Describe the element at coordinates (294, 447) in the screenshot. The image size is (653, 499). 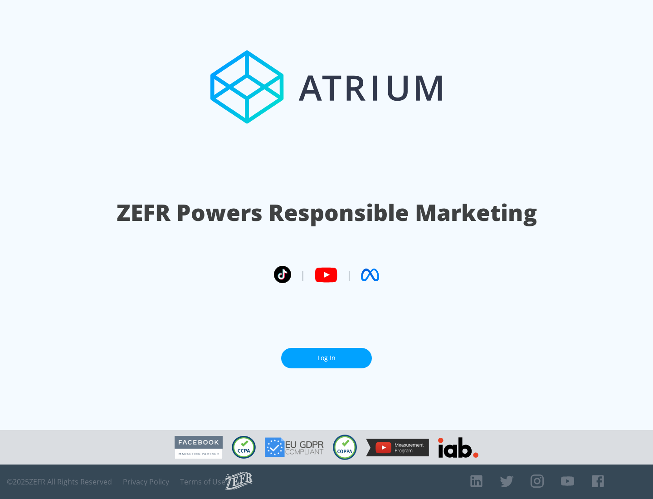
I see `img: GDPR Compliant` at that location.